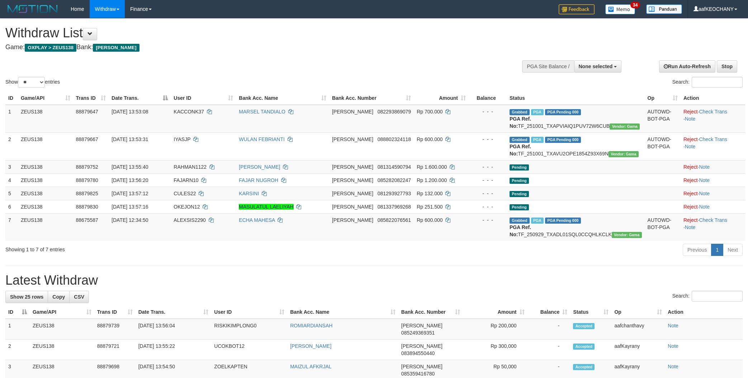 The height and width of the screenshot is (378, 748). I want to click on span: KACCONK37, so click(189, 112).